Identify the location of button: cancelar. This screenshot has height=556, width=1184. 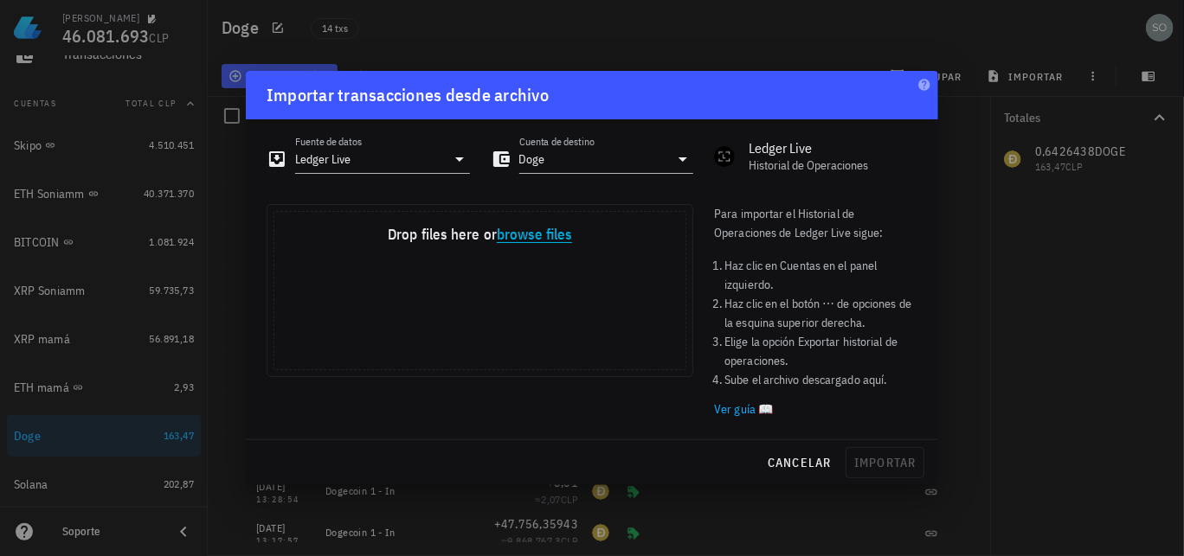
(799, 463).